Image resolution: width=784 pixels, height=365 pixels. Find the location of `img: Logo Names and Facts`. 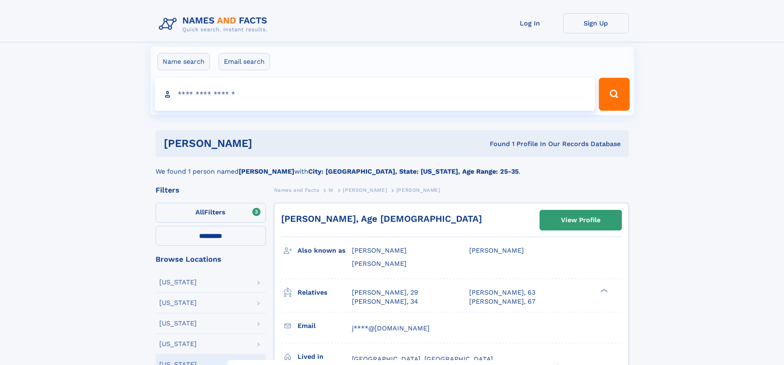

img: Logo Names and Facts is located at coordinates (215, 24).